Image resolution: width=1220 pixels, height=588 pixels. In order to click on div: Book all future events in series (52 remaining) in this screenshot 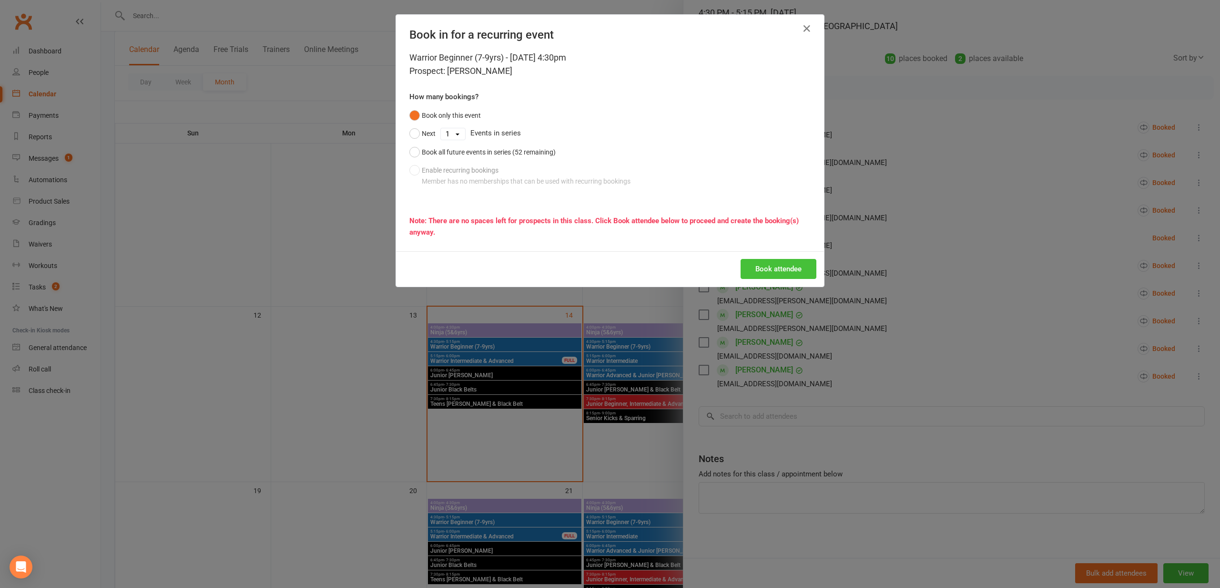, I will do `click(489, 152)`.